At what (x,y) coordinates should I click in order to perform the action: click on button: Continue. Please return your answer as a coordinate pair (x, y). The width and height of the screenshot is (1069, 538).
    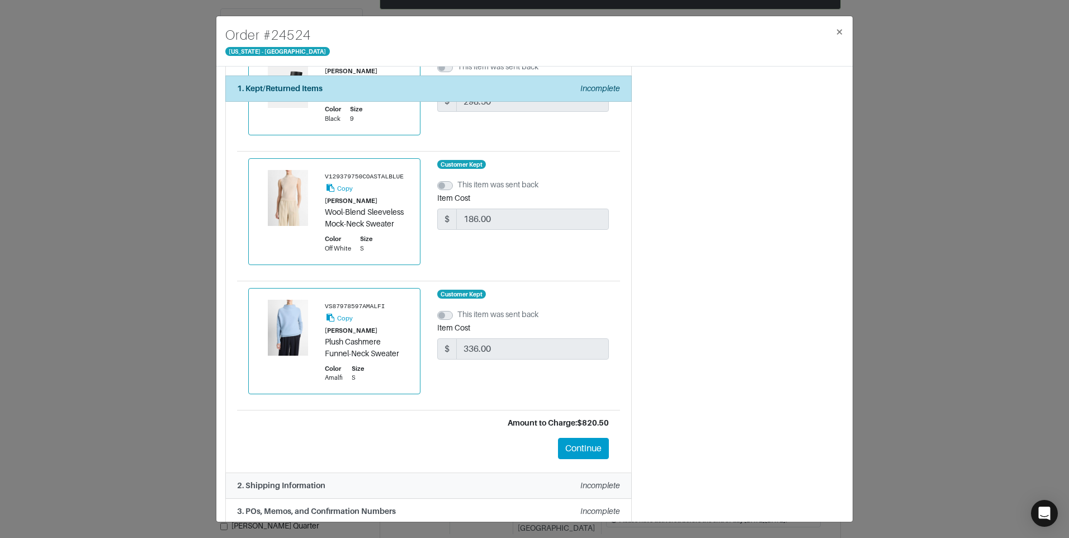
    Looking at the image, I should click on (583, 448).